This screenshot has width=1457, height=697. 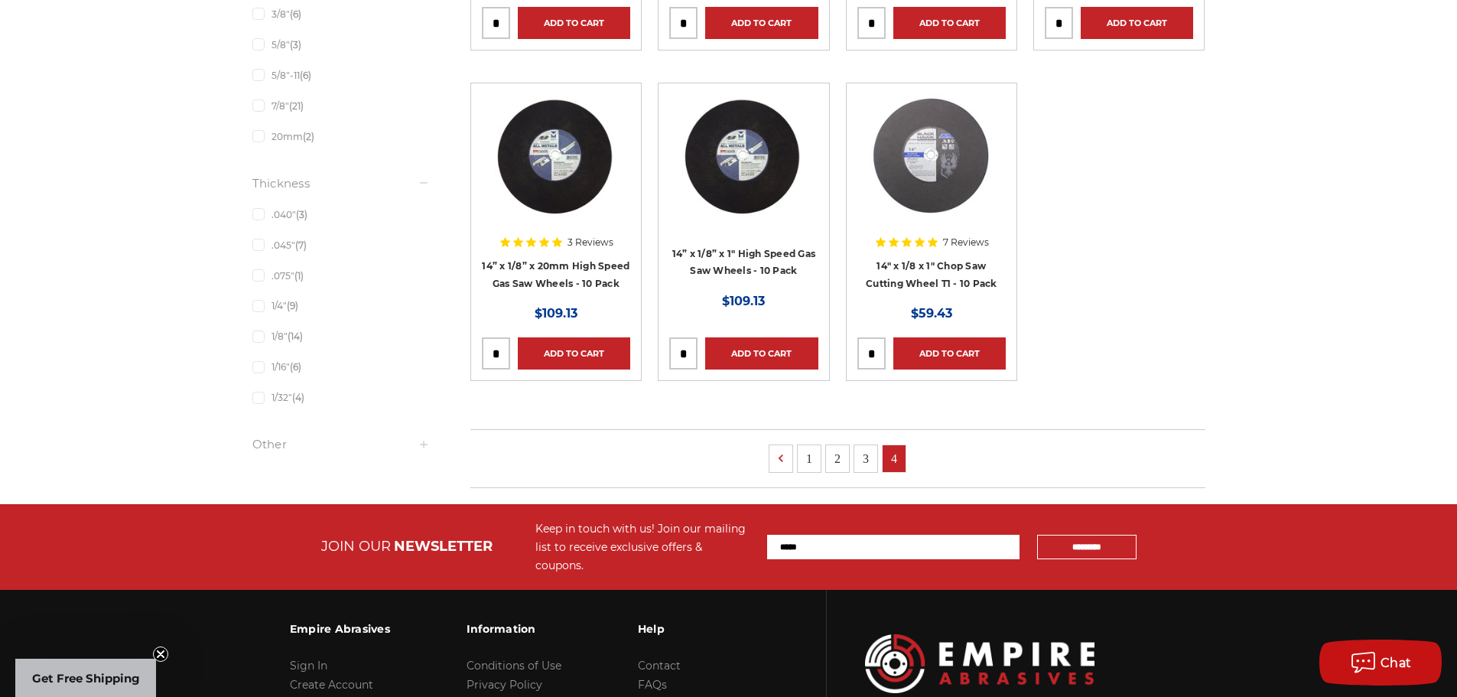 I want to click on h3: Help, so click(x=689, y=629).